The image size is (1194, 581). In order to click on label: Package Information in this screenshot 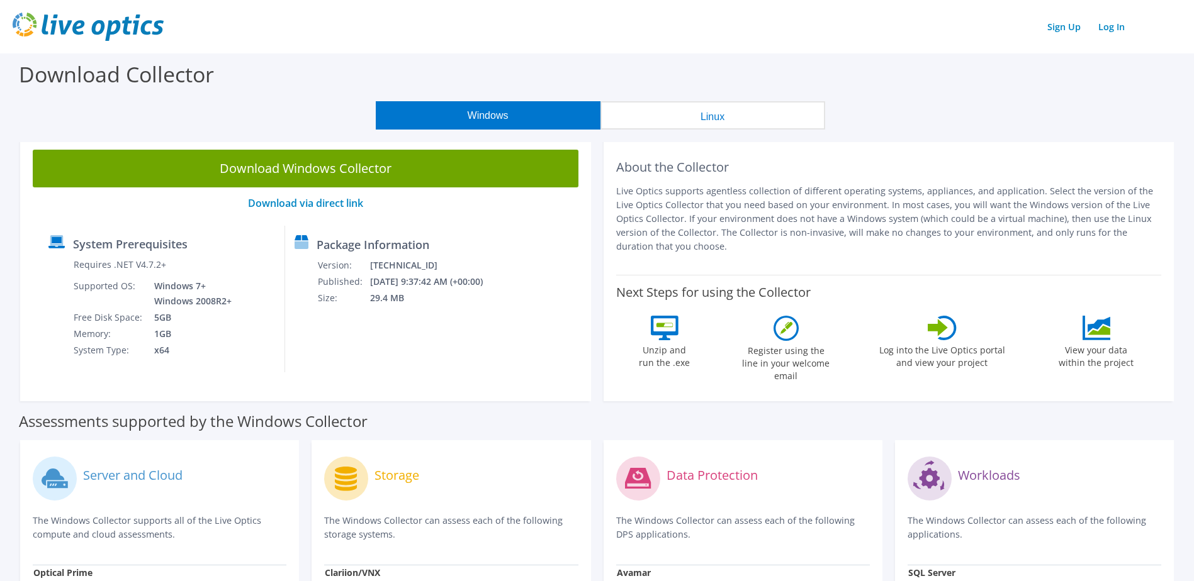, I will do `click(373, 245)`.